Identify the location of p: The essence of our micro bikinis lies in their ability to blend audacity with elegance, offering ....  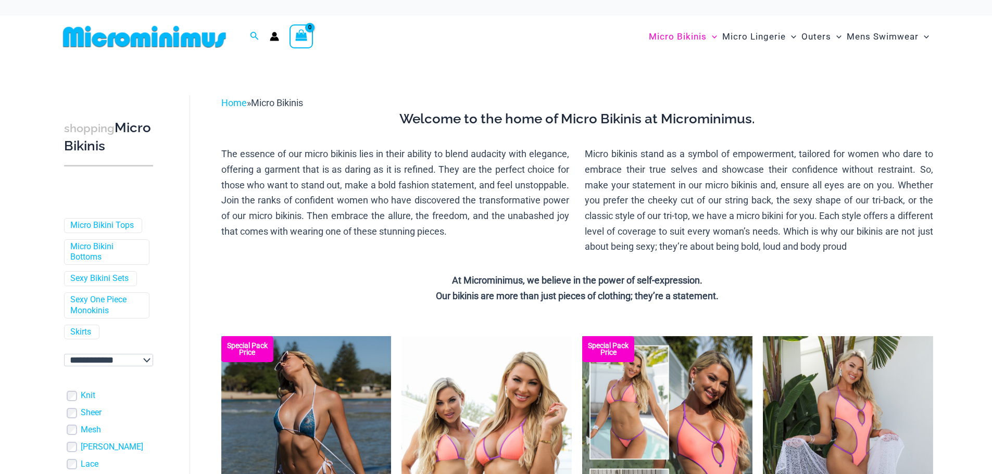
(395, 193).